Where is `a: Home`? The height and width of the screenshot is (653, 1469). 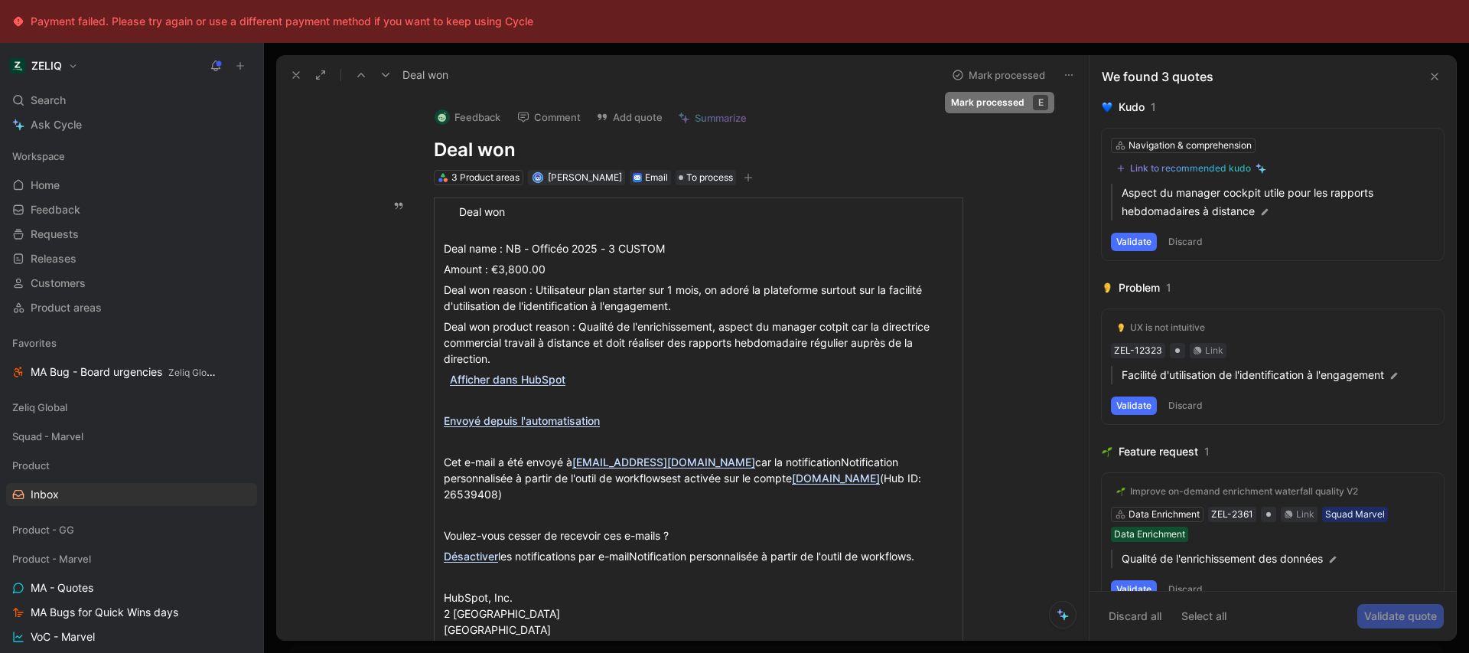
a: Home is located at coordinates (132, 185).